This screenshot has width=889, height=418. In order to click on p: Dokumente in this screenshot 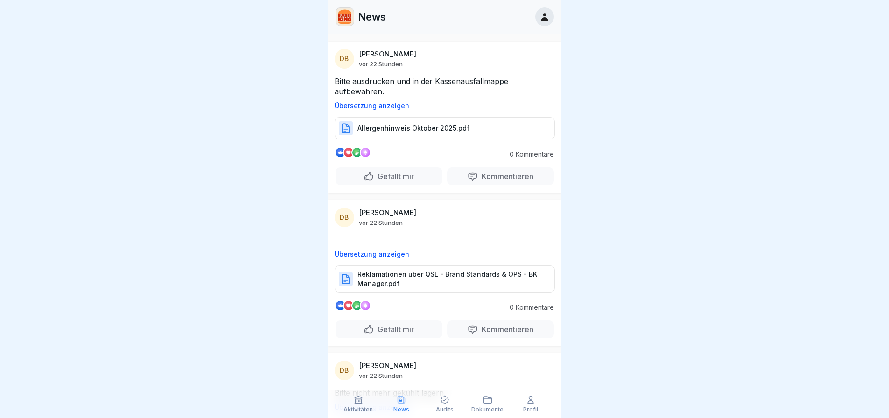, I will do `click(487, 410)`.